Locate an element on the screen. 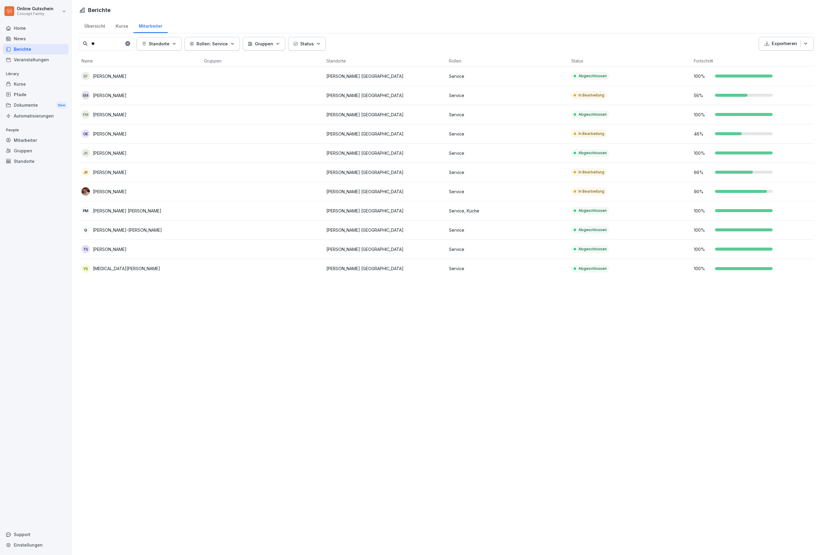 The width and height of the screenshot is (821, 555). div: Übersicht is located at coordinates (95, 25).